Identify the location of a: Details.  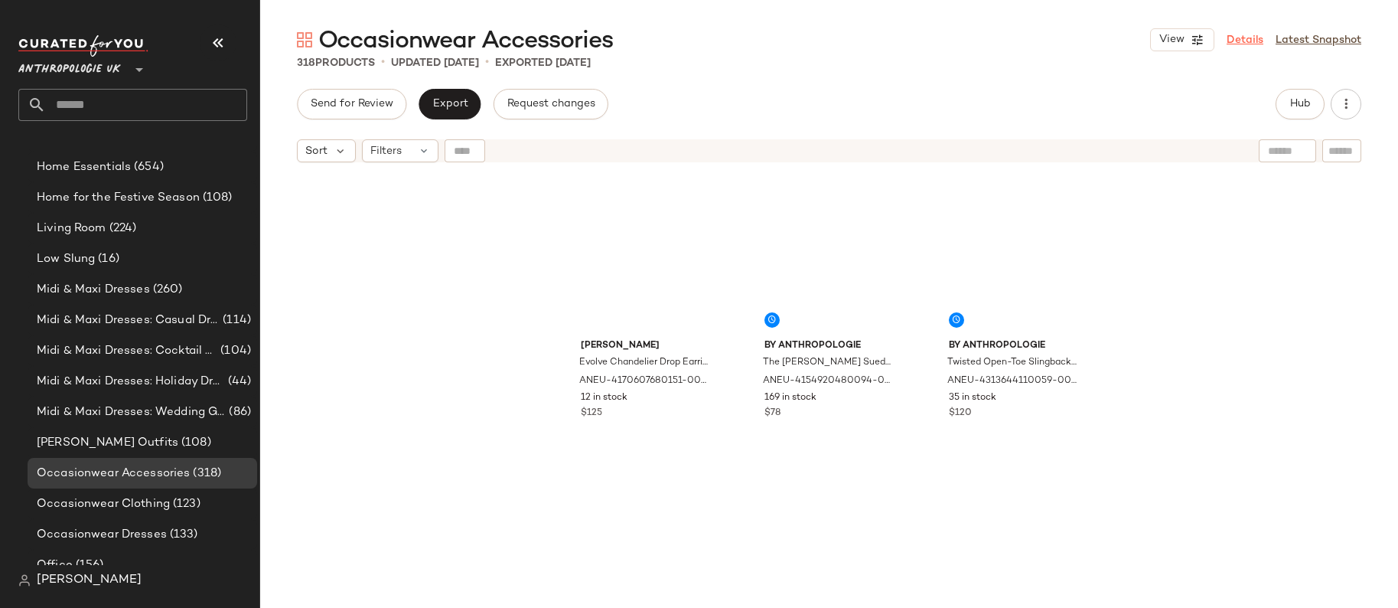
(1245, 40).